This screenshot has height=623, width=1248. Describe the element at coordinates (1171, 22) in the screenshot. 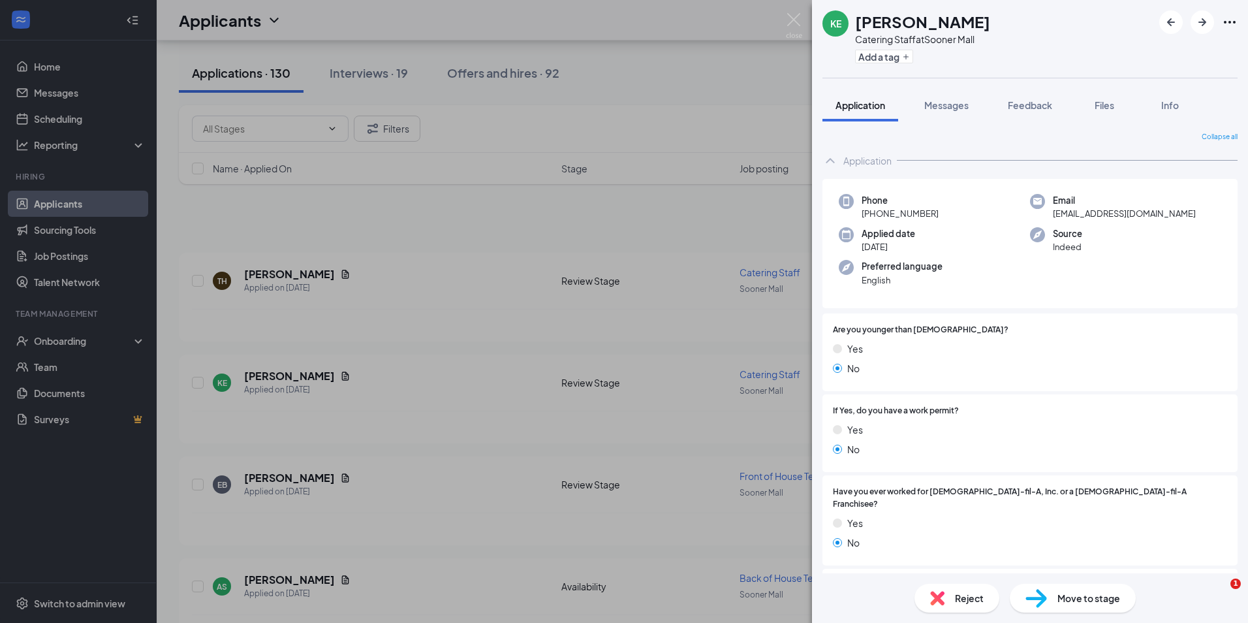

I see `svg: ArrowLeftNew` at that location.